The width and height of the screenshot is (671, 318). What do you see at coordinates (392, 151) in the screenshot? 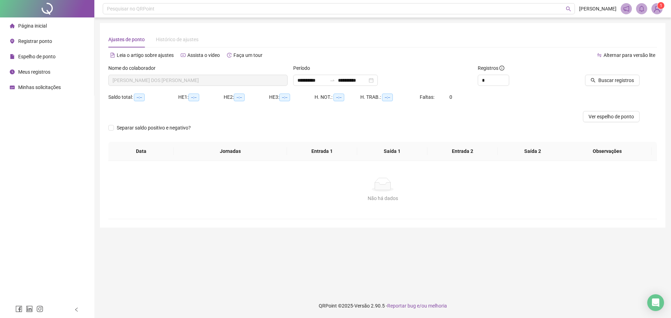
I see `th: Saída 1` at bounding box center [392, 151].